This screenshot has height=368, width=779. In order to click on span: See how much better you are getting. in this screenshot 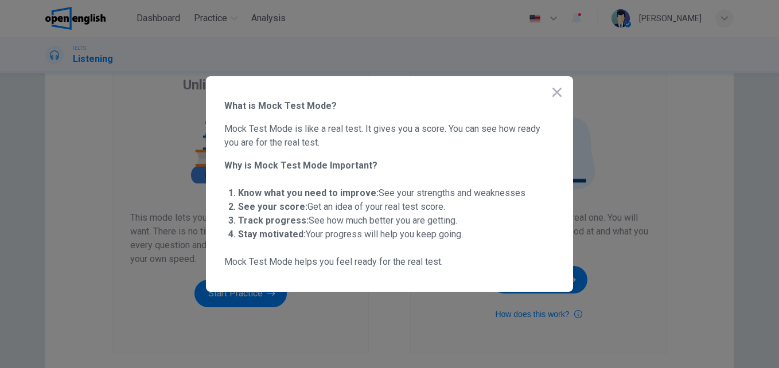, I will do `click(347, 220)`.